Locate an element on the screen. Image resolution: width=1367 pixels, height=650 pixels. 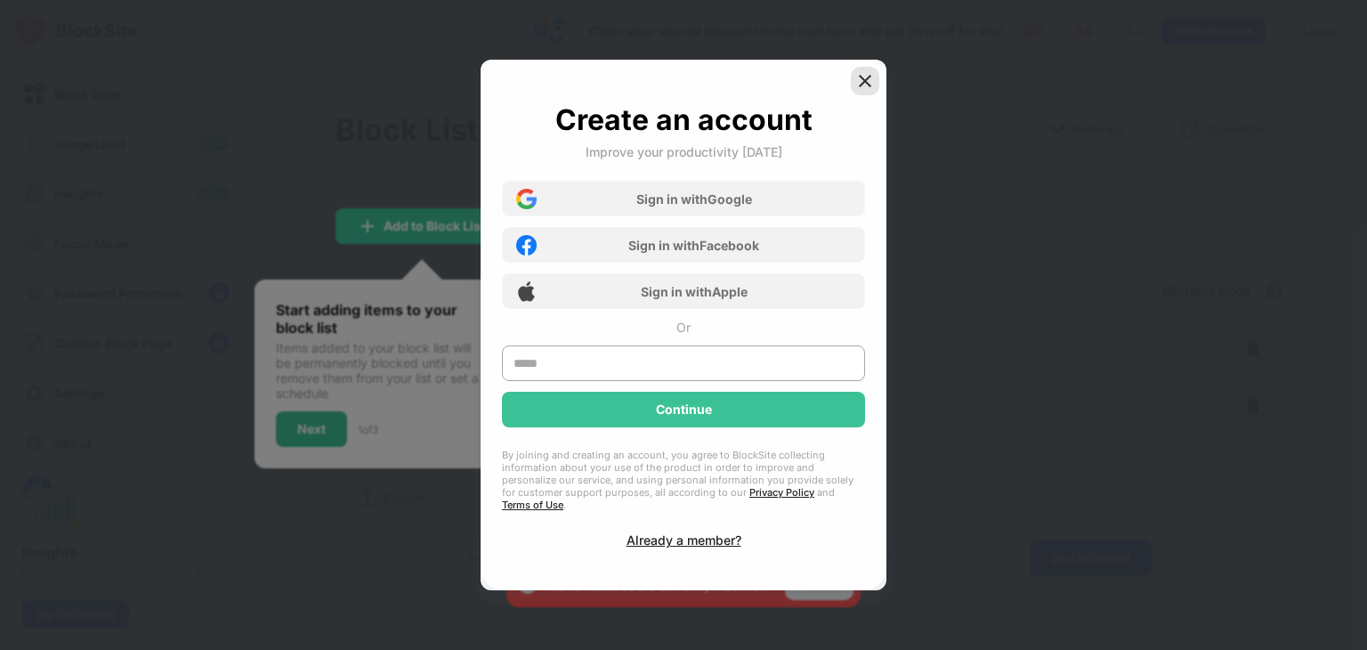
div: Continue is located at coordinates (683, 409).